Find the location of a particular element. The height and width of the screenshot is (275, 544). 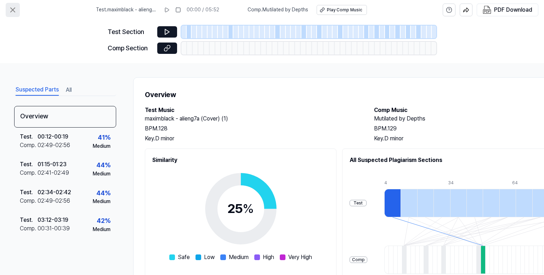

div: Comp is located at coordinates (358, 260).